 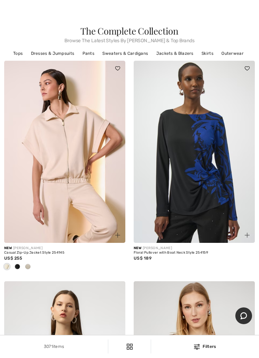 I want to click on a: Floral Pullover with Boat Neck Style 254159. Black/Royal Sapphire, so click(x=195, y=152).